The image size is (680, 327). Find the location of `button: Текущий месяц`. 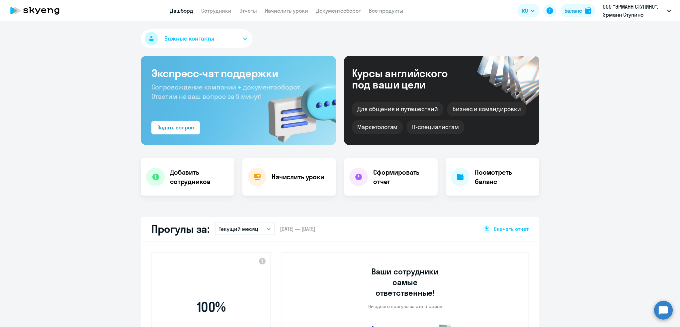

button: Текущий месяц is located at coordinates (245, 229).